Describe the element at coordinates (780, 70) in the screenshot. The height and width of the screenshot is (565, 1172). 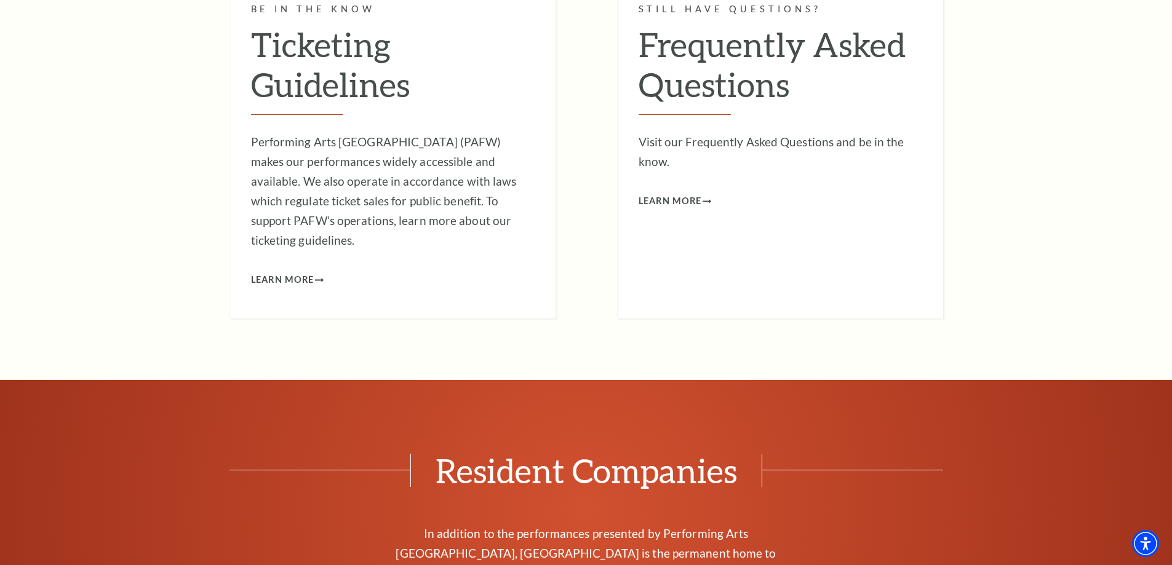
I see `h2: Frequently Asked Questions` at that location.